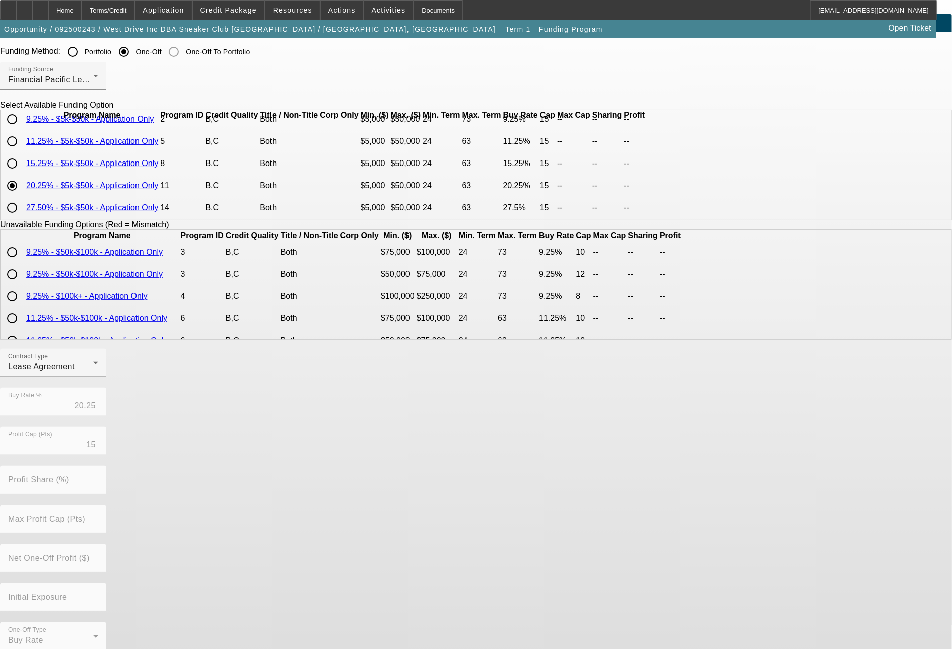 Image resolution: width=952 pixels, height=649 pixels. I want to click on button: Application, so click(163, 10).